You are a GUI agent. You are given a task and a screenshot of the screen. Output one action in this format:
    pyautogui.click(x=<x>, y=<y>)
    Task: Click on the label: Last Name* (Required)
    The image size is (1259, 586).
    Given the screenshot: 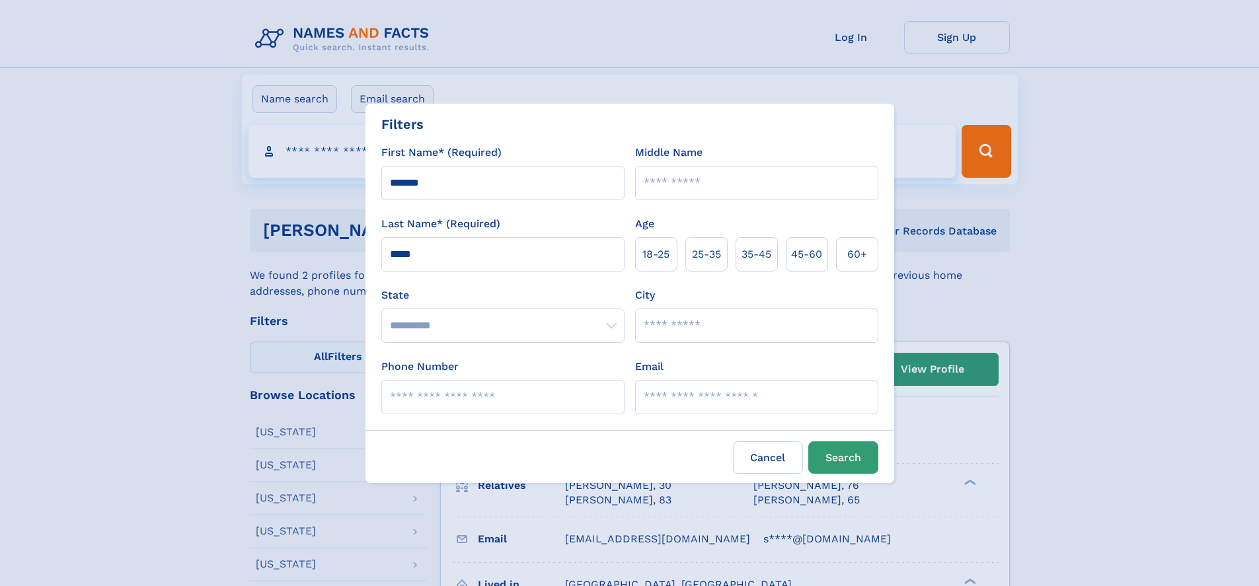 What is the action you would take?
    pyautogui.click(x=441, y=224)
    